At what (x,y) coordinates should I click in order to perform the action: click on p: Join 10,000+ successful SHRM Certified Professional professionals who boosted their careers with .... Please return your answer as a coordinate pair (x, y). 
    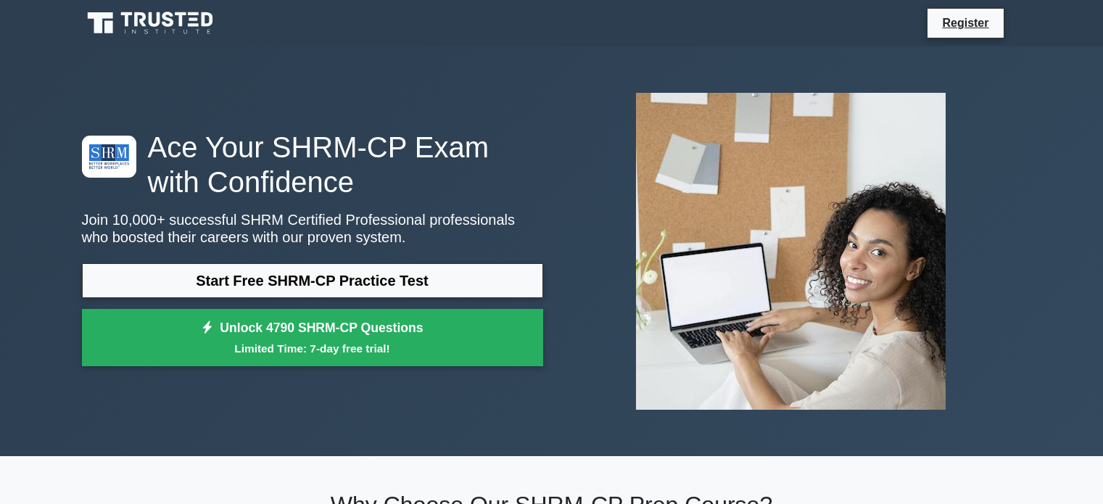
    Looking at the image, I should click on (313, 228).